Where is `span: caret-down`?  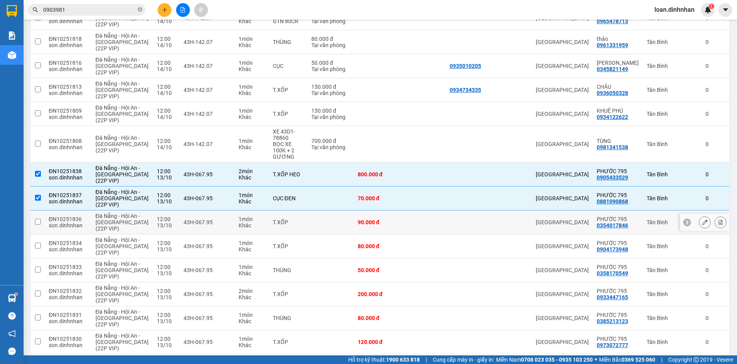 span: caret-down is located at coordinates (726, 10).